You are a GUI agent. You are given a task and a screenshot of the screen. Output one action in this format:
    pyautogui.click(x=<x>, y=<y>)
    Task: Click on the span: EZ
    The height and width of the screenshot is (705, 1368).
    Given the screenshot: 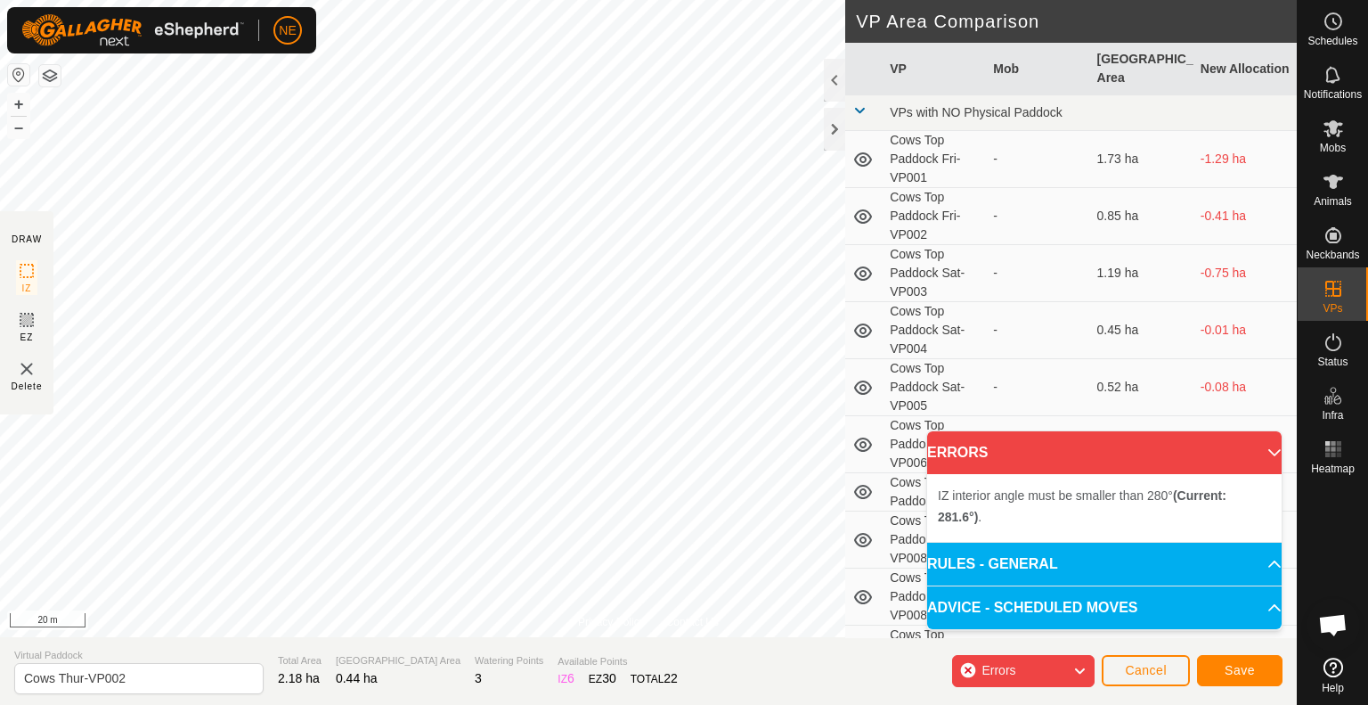 What is the action you would take?
    pyautogui.click(x=27, y=337)
    